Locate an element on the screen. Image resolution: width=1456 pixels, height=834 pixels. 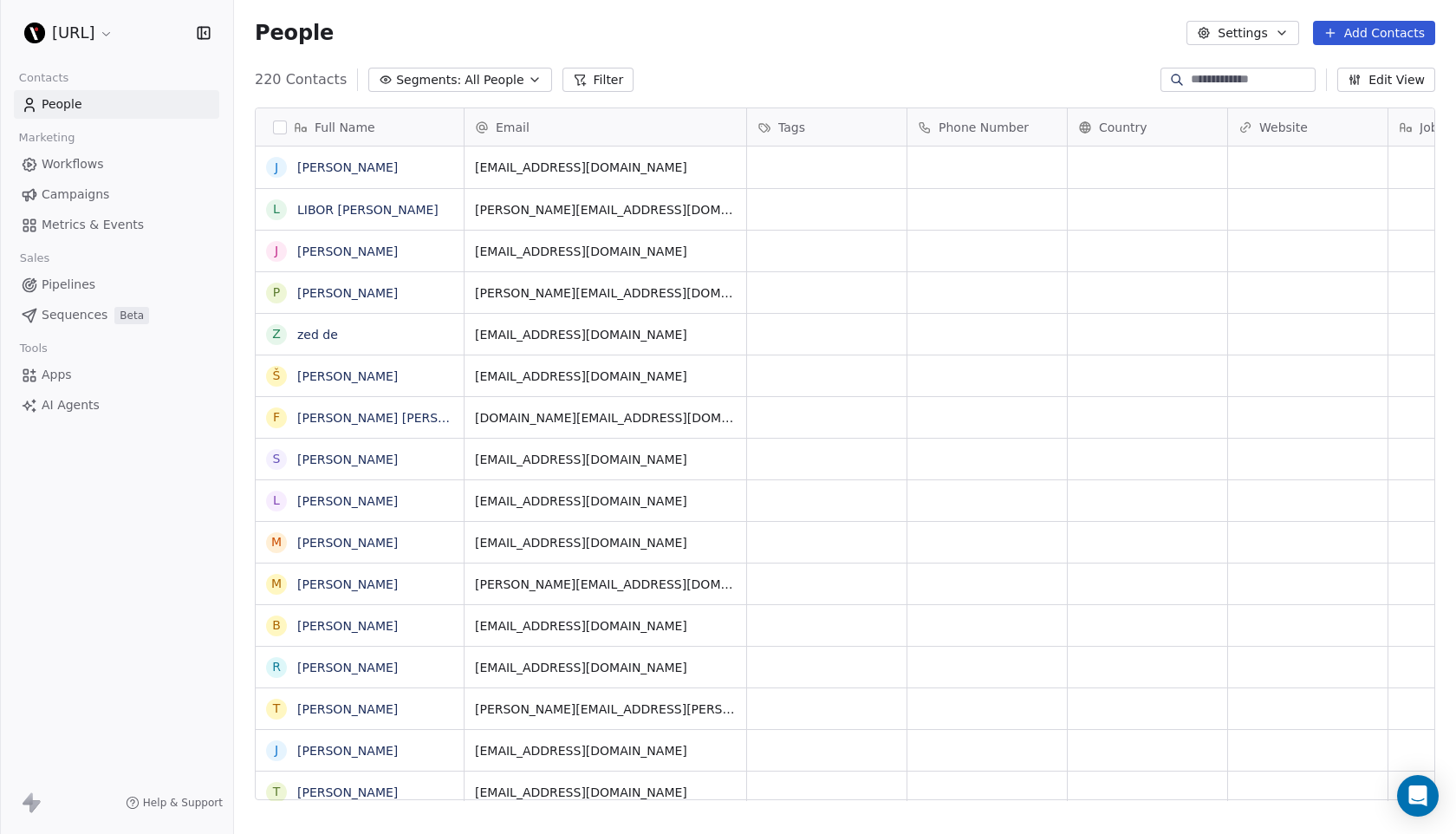
div: Š is located at coordinates (277, 375).